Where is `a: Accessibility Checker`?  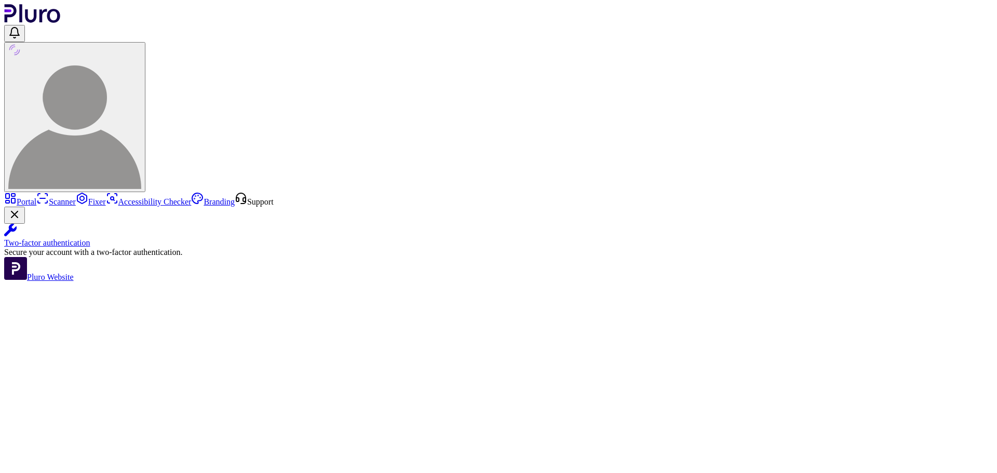 a: Accessibility Checker is located at coordinates (149, 201).